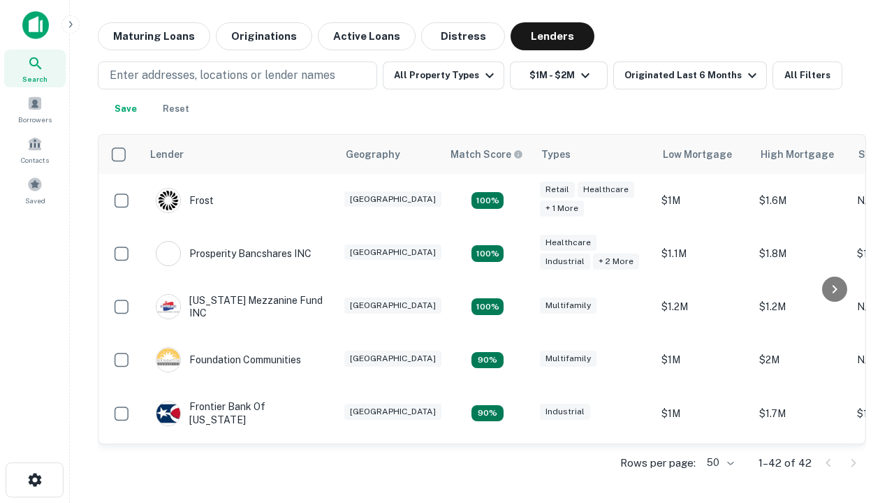  I want to click on div: Search, so click(35, 68).